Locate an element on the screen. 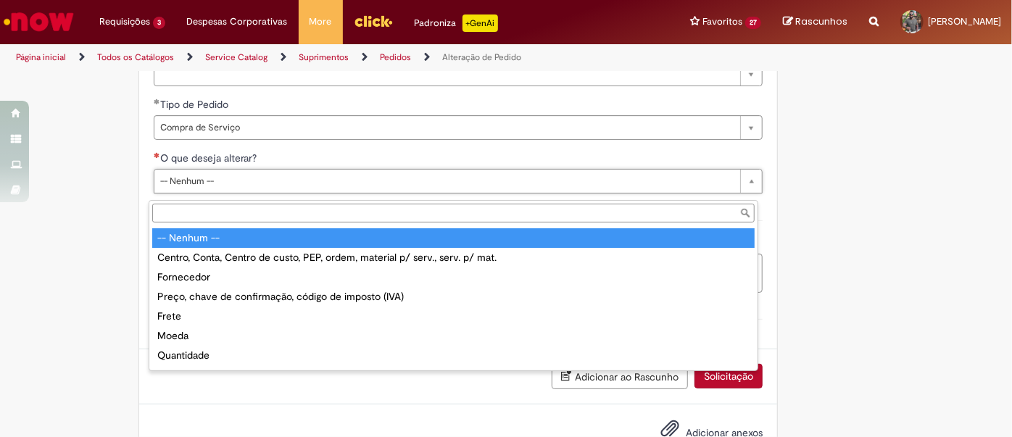 This screenshot has width=1012, height=437. div: -- Nenhum -- is located at coordinates (453, 238).